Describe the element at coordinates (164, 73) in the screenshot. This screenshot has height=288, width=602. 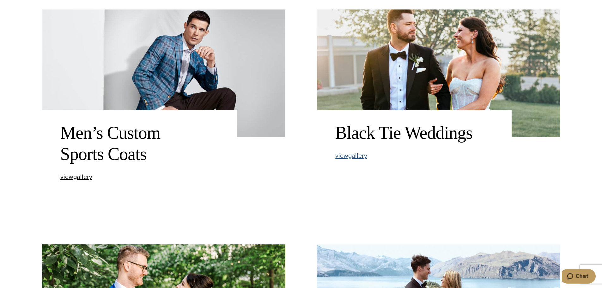
I see `img: Client in blue bespoke Loro Piana sportscoat, white shirt.` at that location.